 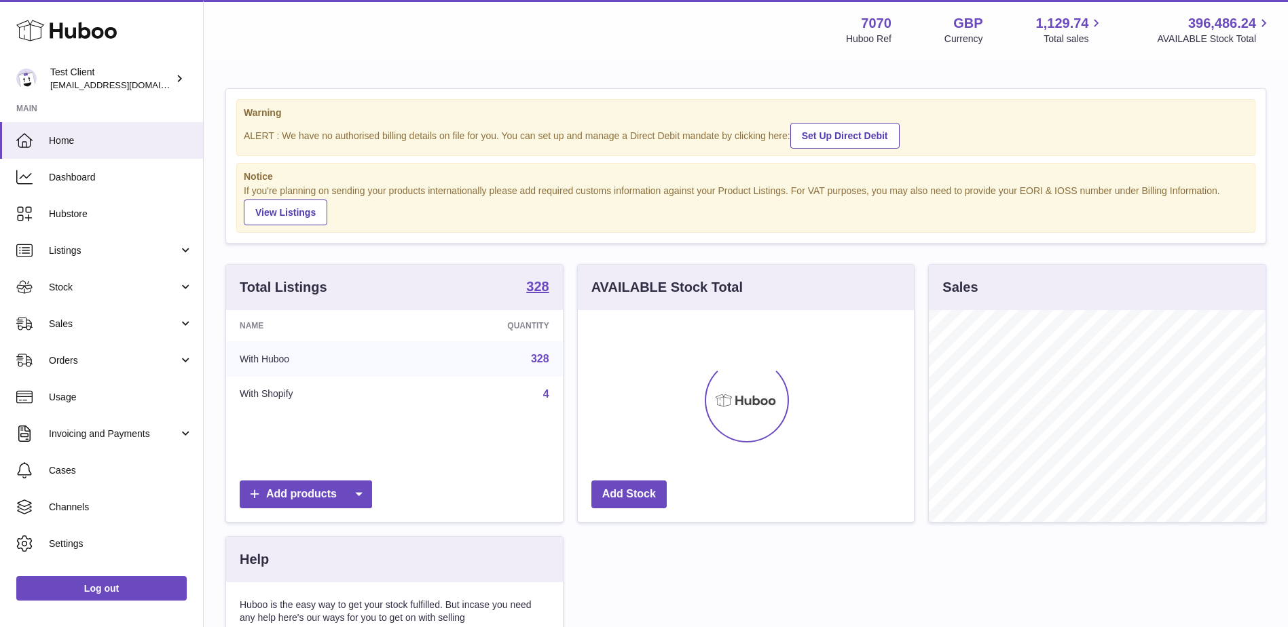 I want to click on span: Dashboard, so click(x=121, y=177).